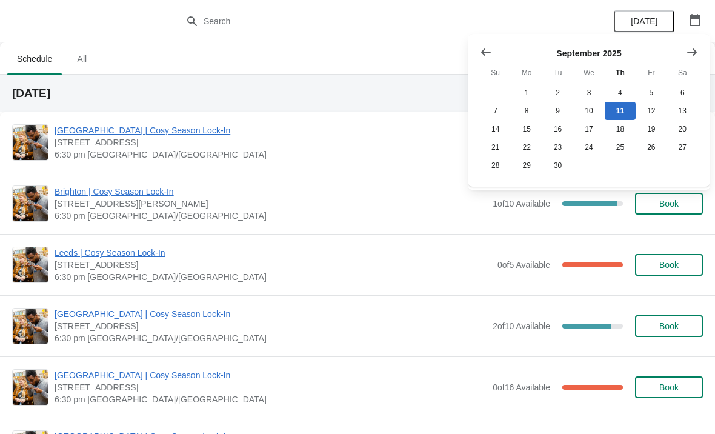 This screenshot has height=434, width=715. I want to click on button: Thursday September 4 2025, so click(620, 93).